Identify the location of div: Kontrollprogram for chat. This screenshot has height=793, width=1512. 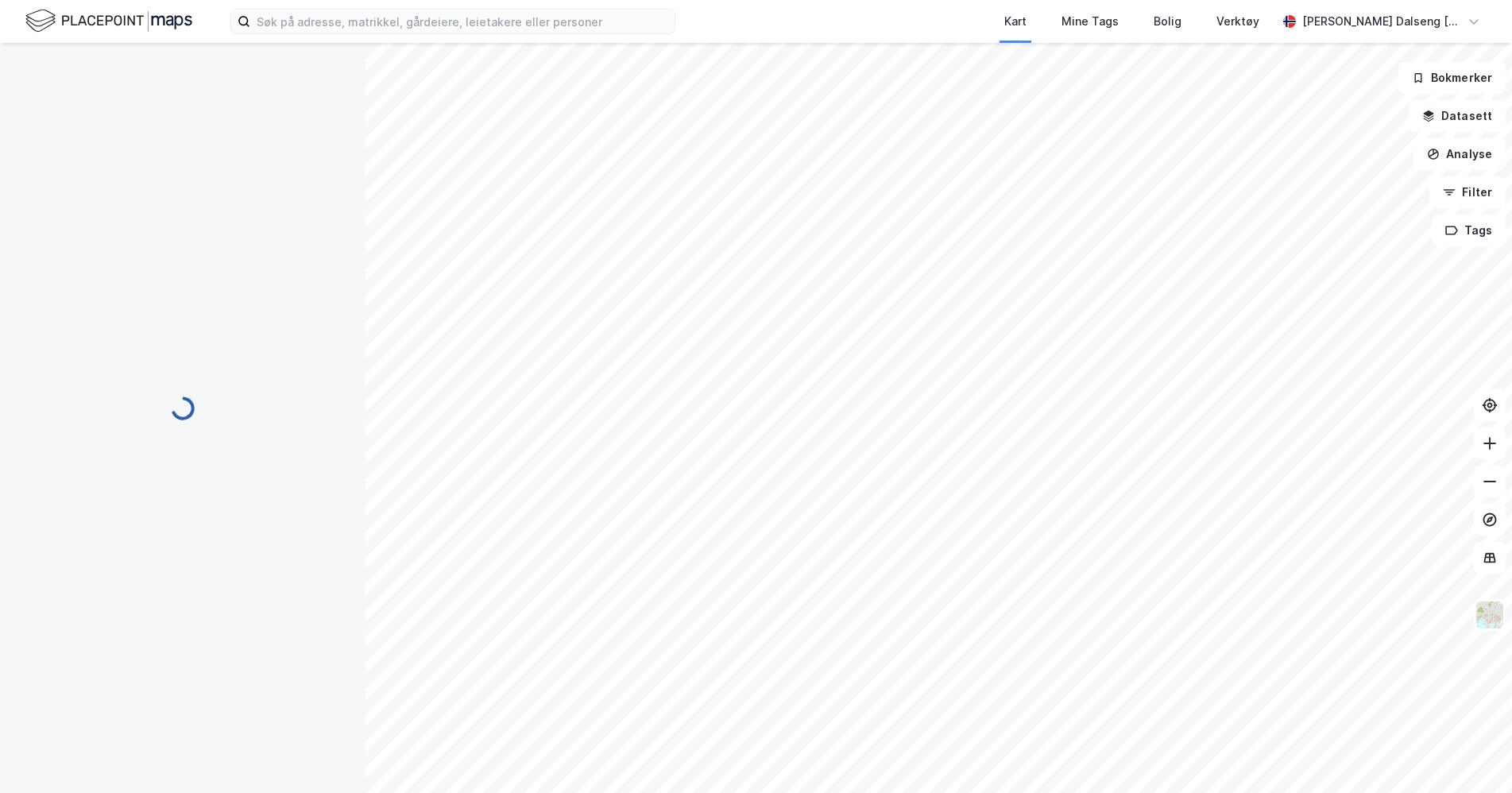
(1473, 755).